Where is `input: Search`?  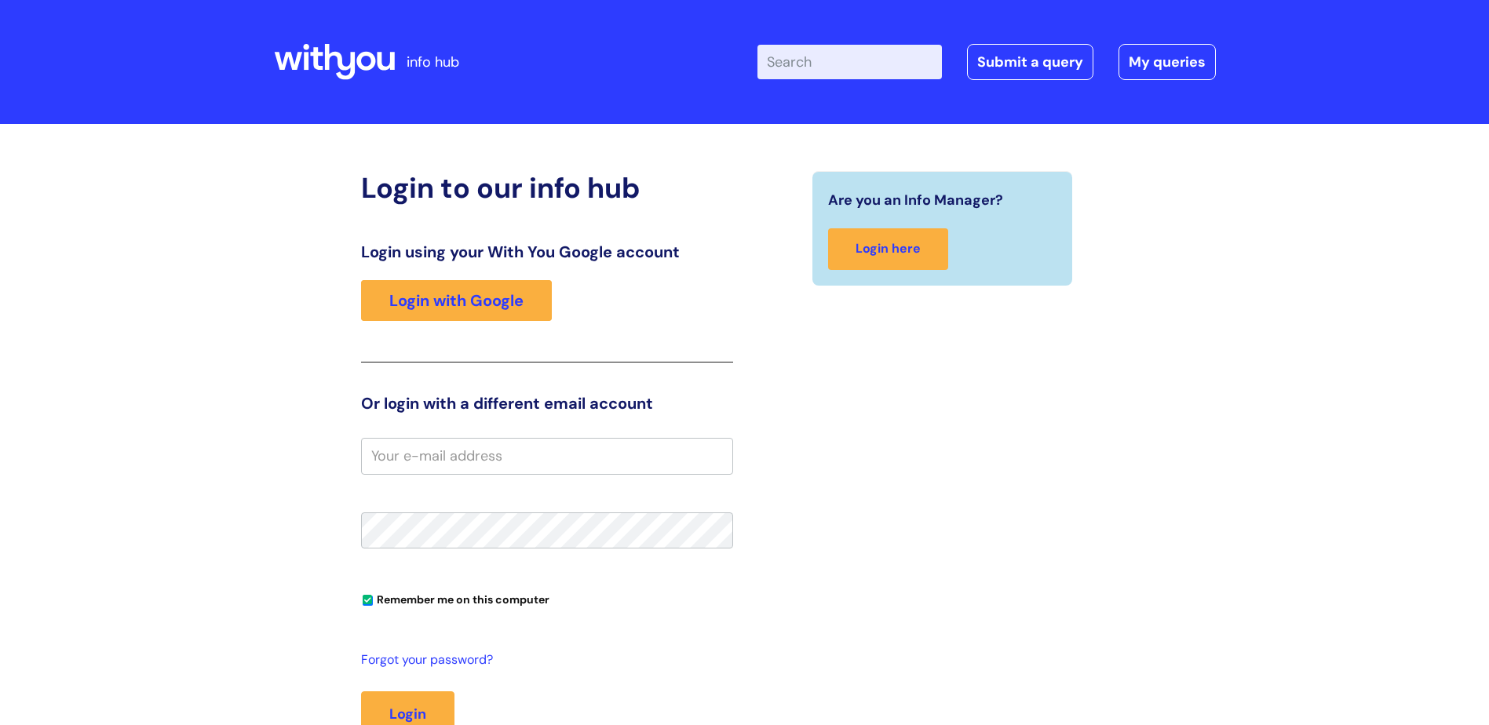 input: Search is located at coordinates (849, 62).